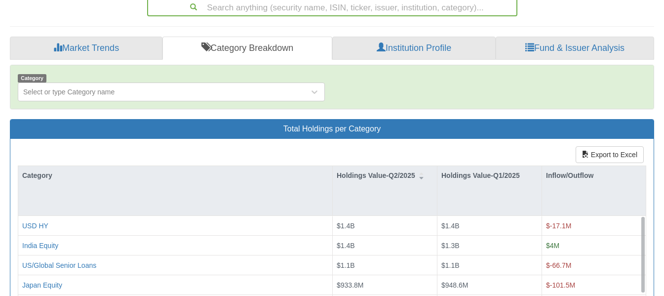  What do you see at coordinates (489, 175) in the screenshot?
I see `div: Holdings Value-Q1/2025` at bounding box center [489, 175].